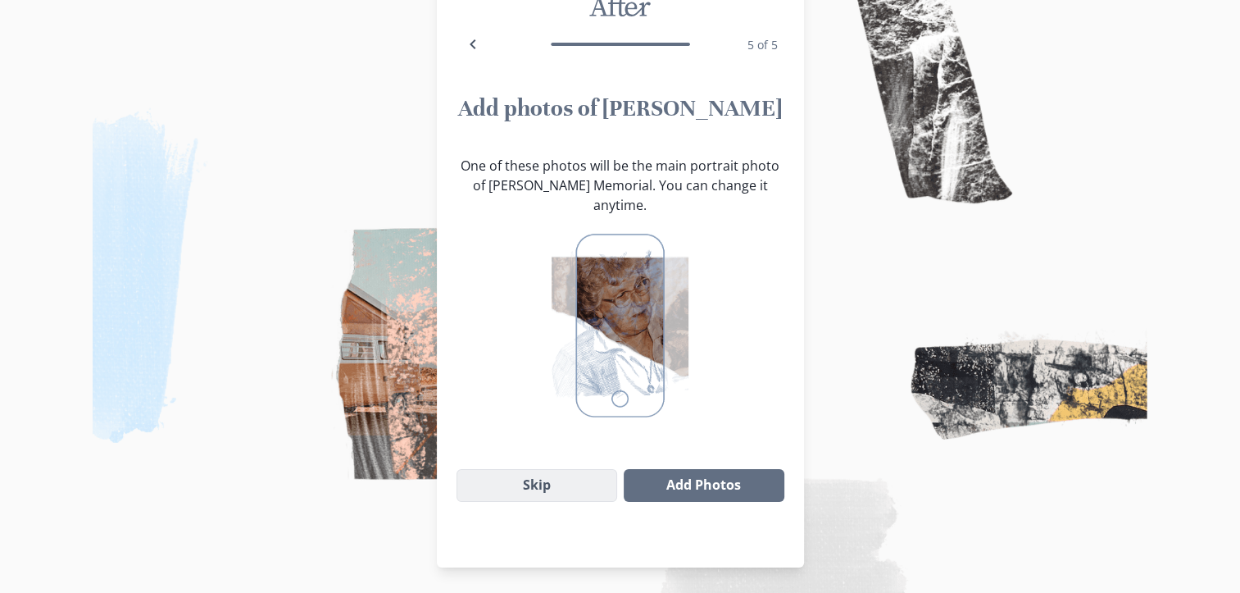  Describe the element at coordinates (537, 485) in the screenshot. I see `button: Skip` at that location.